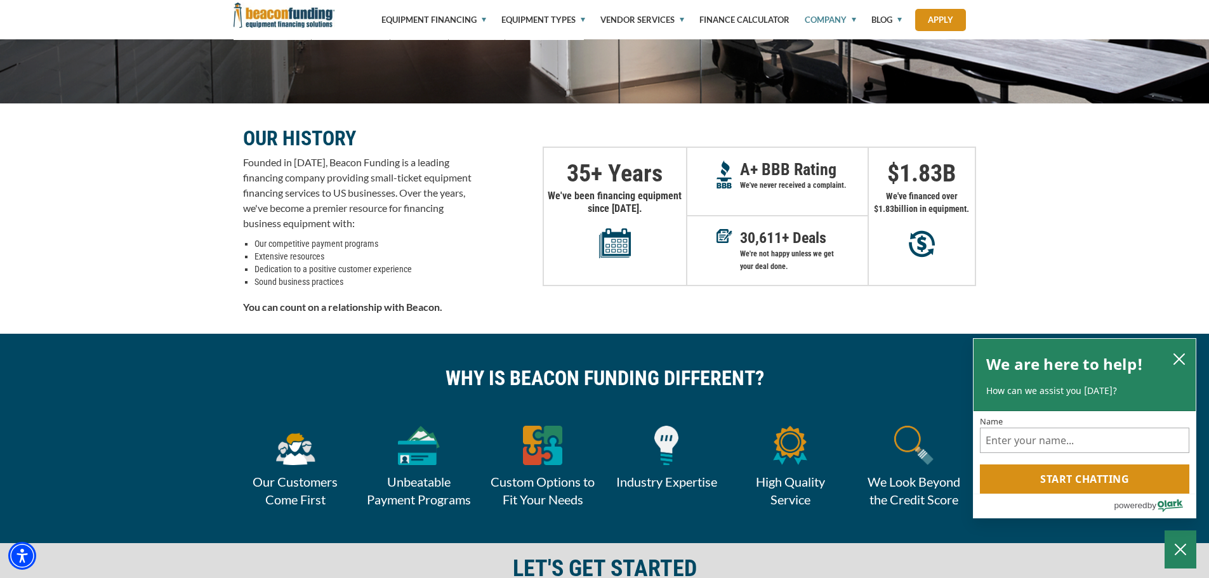  Describe the element at coordinates (914, 446) in the screenshot. I see `img: We Look Beyond the Credit Score` at that location.